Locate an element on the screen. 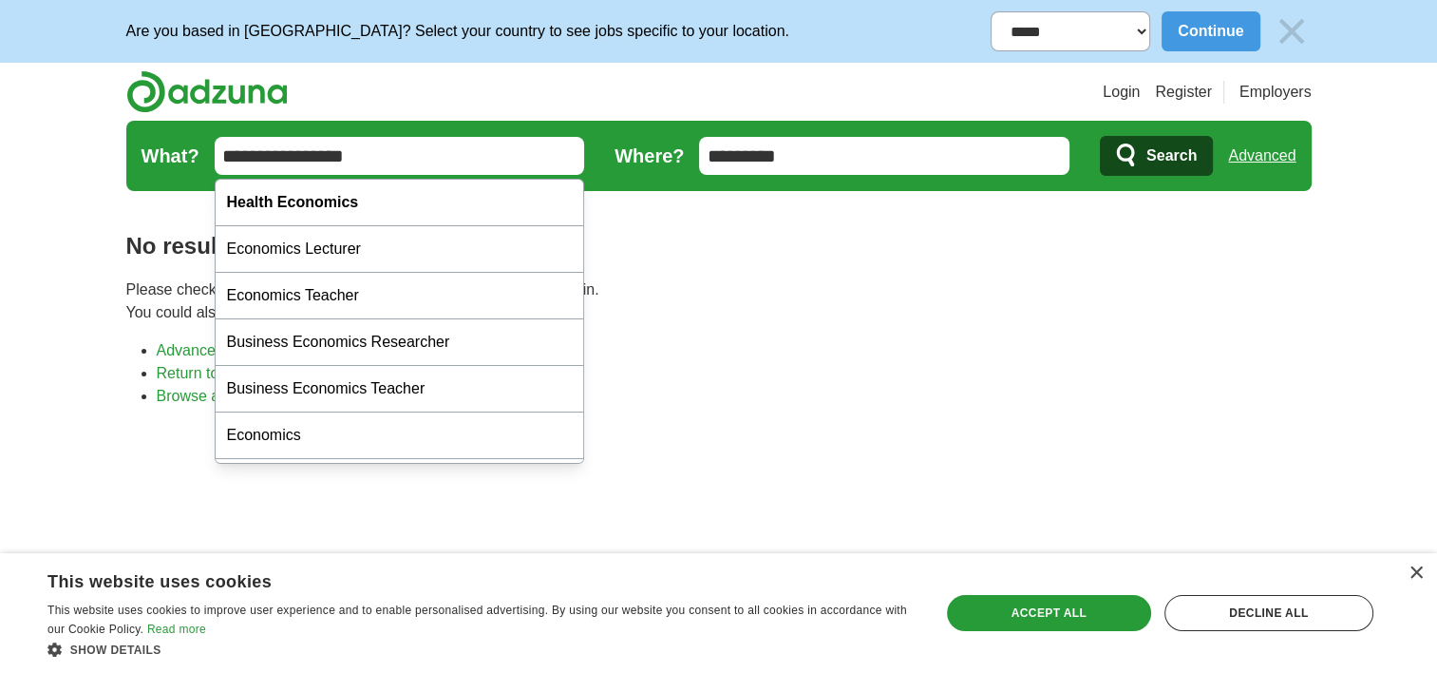  div: Show details is located at coordinates (481, 649).